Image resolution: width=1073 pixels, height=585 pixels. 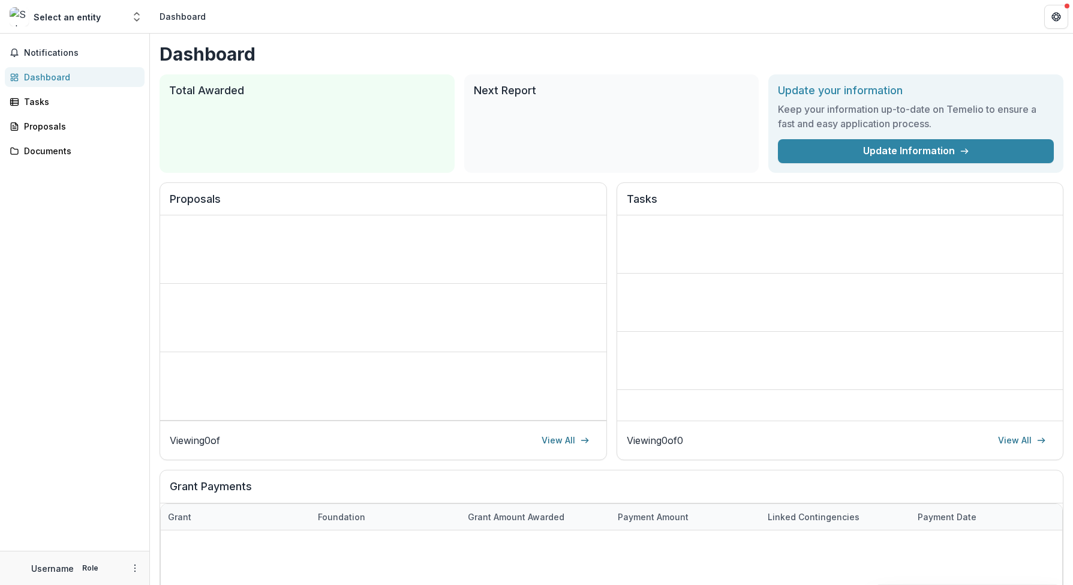 What do you see at coordinates (916, 116) in the screenshot?
I see `h3: Keep your information up-to-date on Temelio to ensure a fast and easy application process.` at bounding box center [916, 116].